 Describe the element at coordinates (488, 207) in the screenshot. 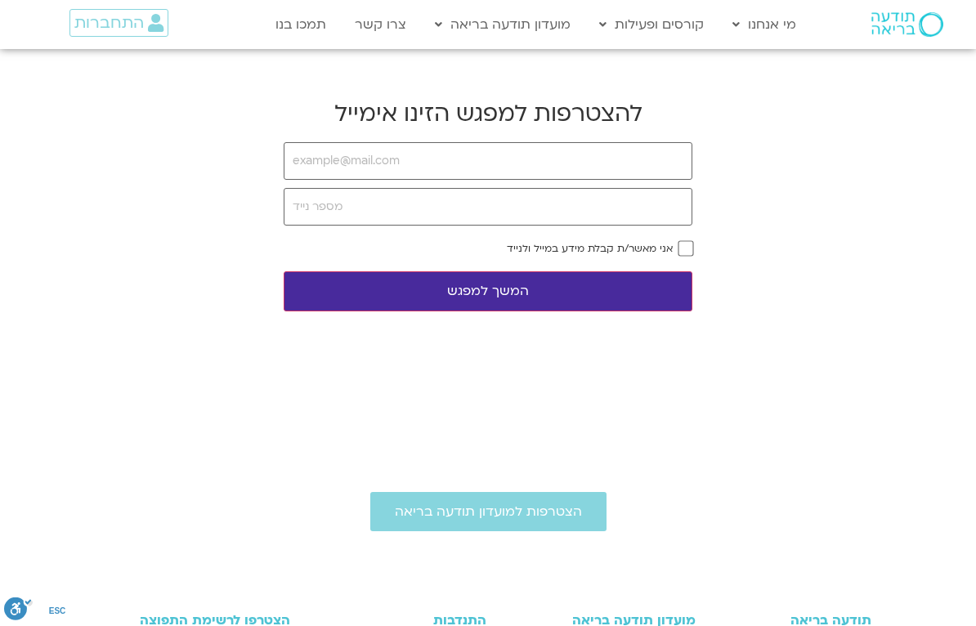

I see `input: מספר נייד` at that location.